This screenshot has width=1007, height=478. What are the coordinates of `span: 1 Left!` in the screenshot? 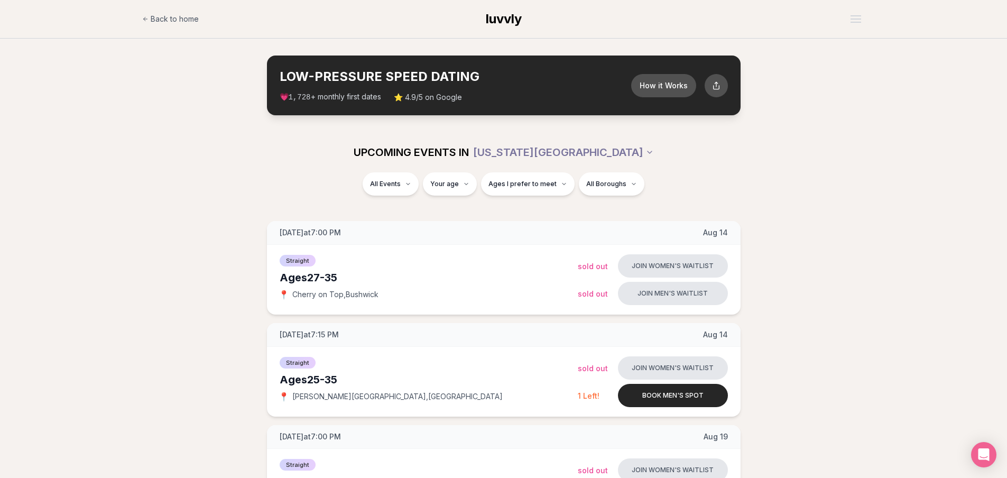 It's located at (588, 395).